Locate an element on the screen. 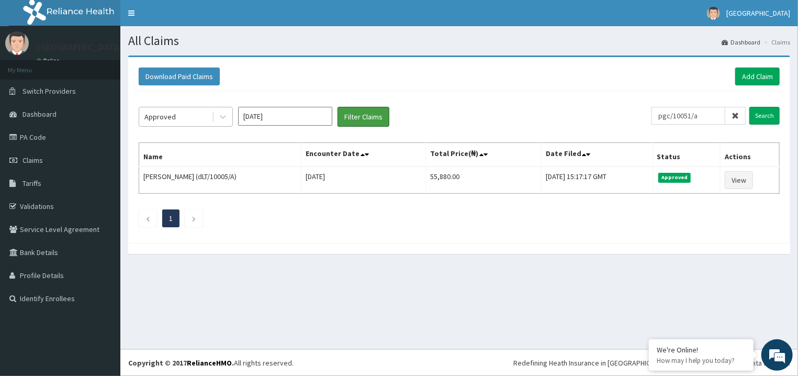 This screenshot has width=798, height=376. strong: Copyright © 2017 . is located at coordinates (181, 363).